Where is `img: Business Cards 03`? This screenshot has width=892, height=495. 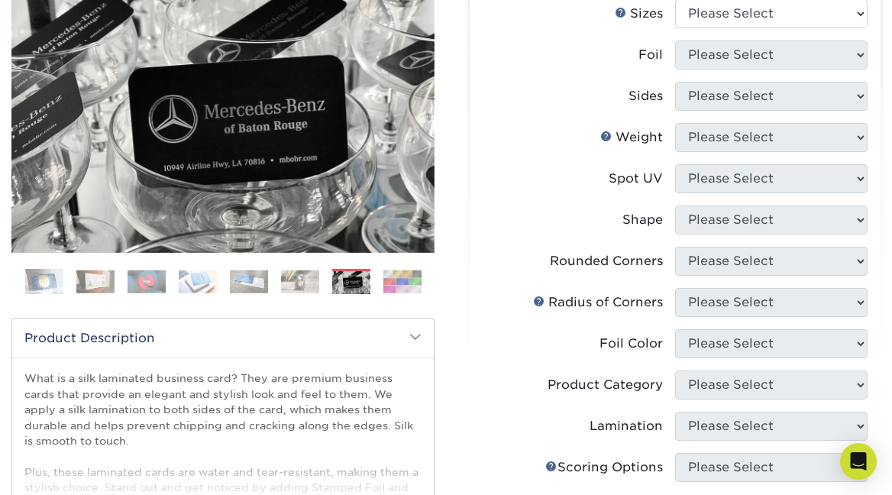
img: Business Cards 03 is located at coordinates (147, 281).